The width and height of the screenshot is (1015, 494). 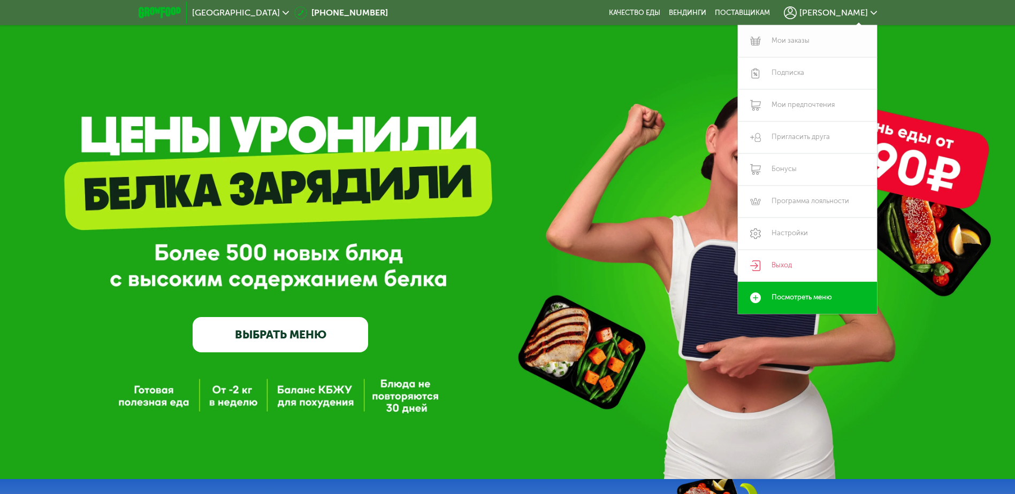 I want to click on a: Мои заказы, so click(x=807, y=41).